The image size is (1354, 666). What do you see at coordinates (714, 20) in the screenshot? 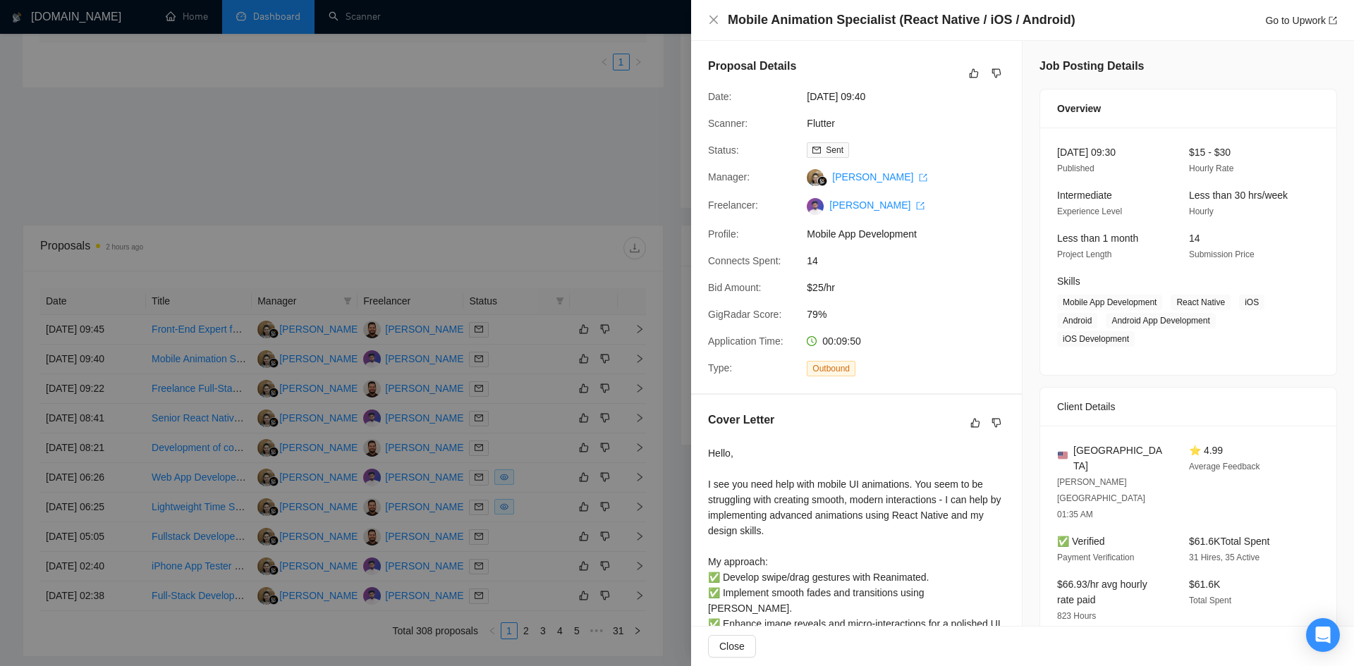
I see `span: close` at bounding box center [714, 20].